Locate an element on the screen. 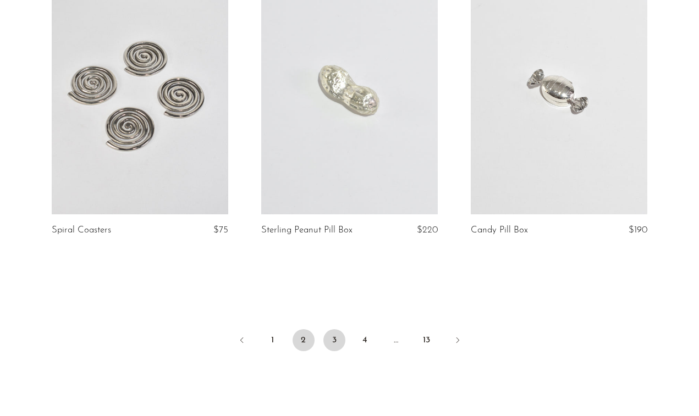 The width and height of the screenshot is (699, 416). a: Sterling Peanut Pill Box is located at coordinates (307, 230).